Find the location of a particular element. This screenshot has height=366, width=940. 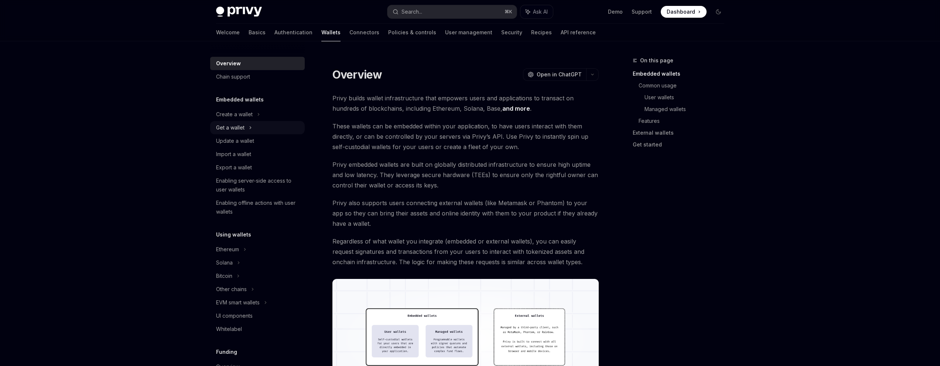

h5: Using wallets is located at coordinates (233, 235).